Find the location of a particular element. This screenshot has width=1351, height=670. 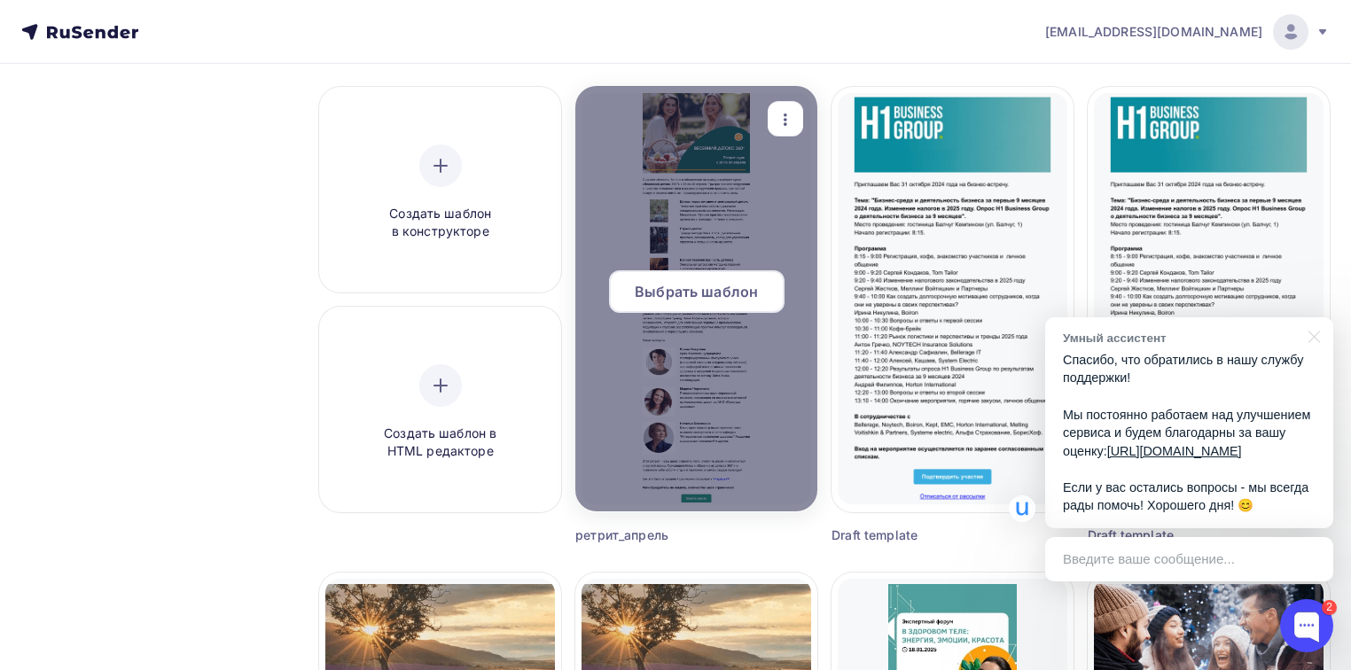

div: 2 is located at coordinates (1329, 607).